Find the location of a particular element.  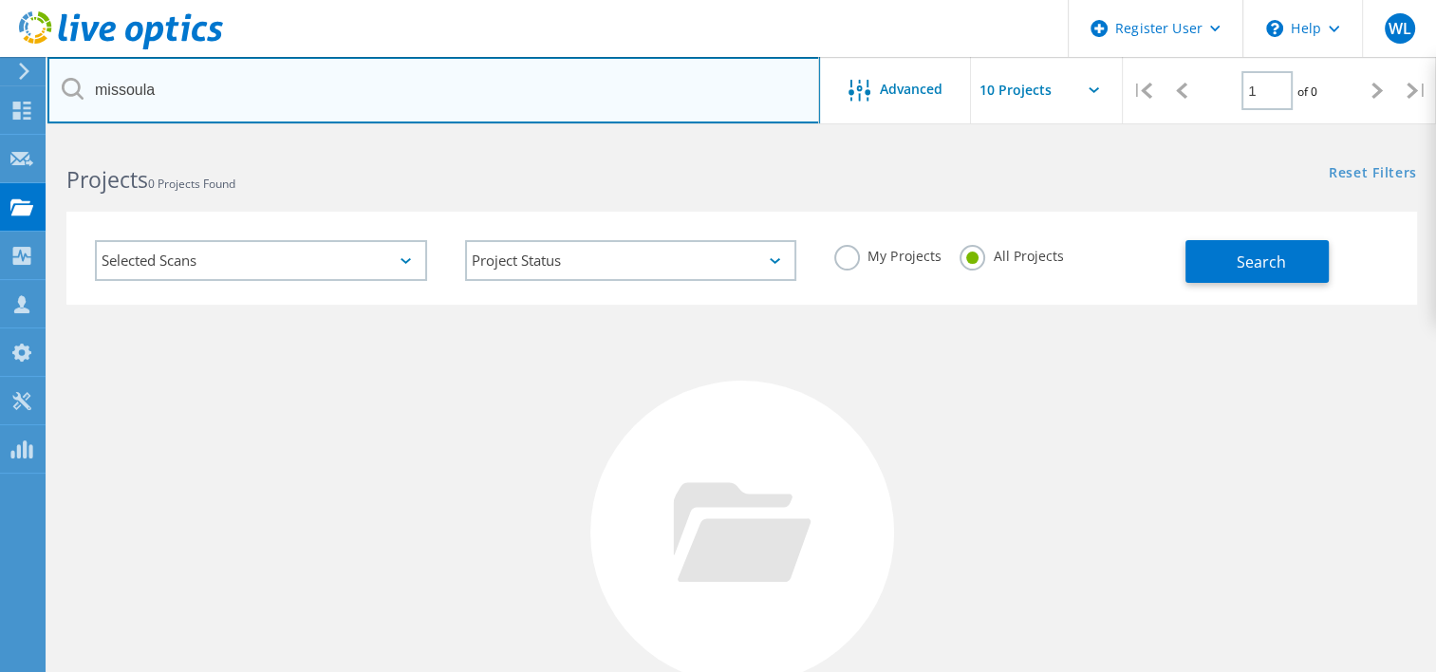

label: All Projects is located at coordinates (1011, 253).